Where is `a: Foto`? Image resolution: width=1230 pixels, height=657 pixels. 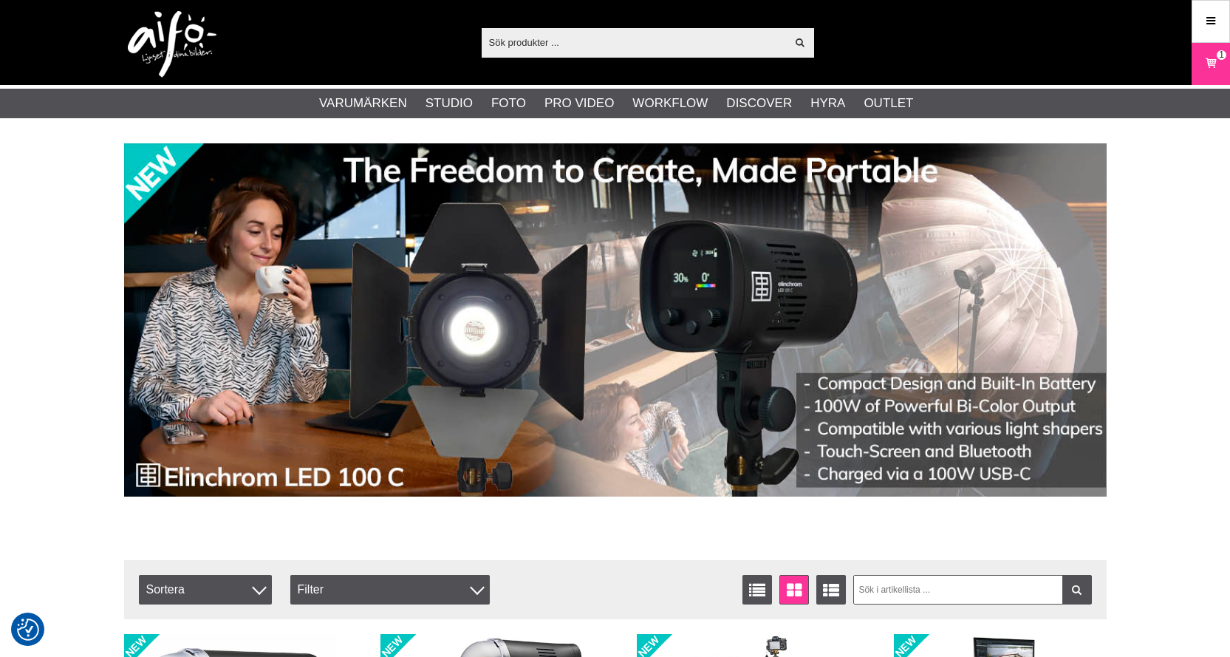
a: Foto is located at coordinates (508, 103).